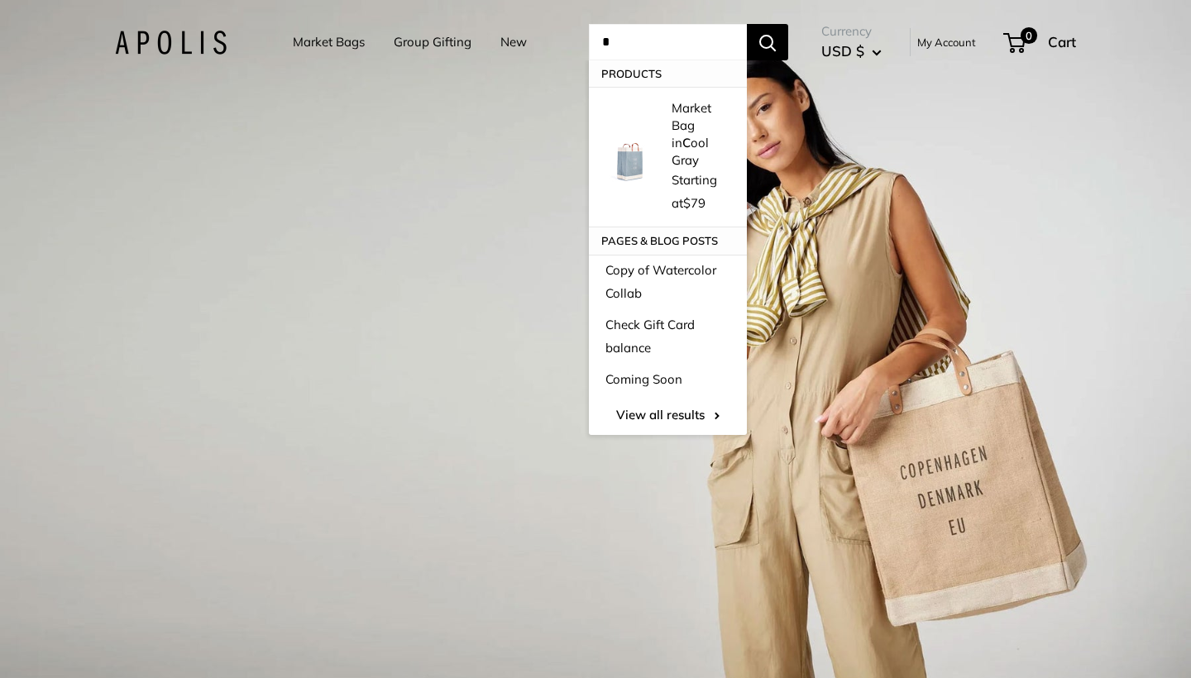 The height and width of the screenshot is (678, 1191). What do you see at coordinates (667, 282) in the screenshot?
I see `a: Copy of Watercolor Collab` at bounding box center [667, 282].